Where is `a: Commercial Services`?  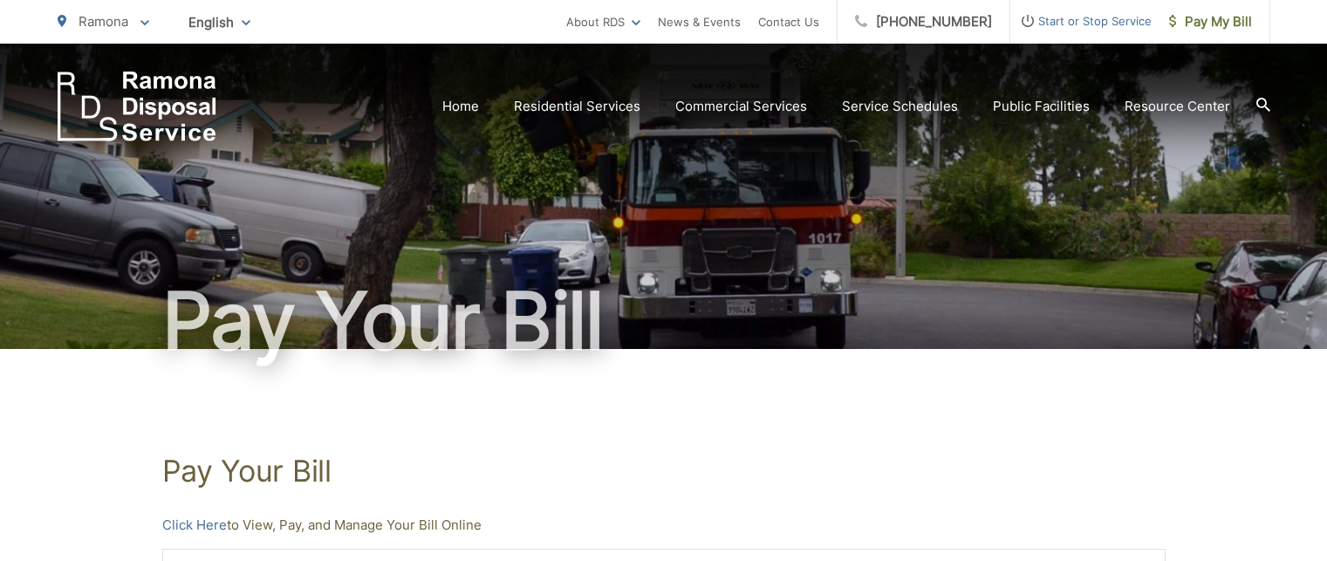 a: Commercial Services is located at coordinates (741, 106).